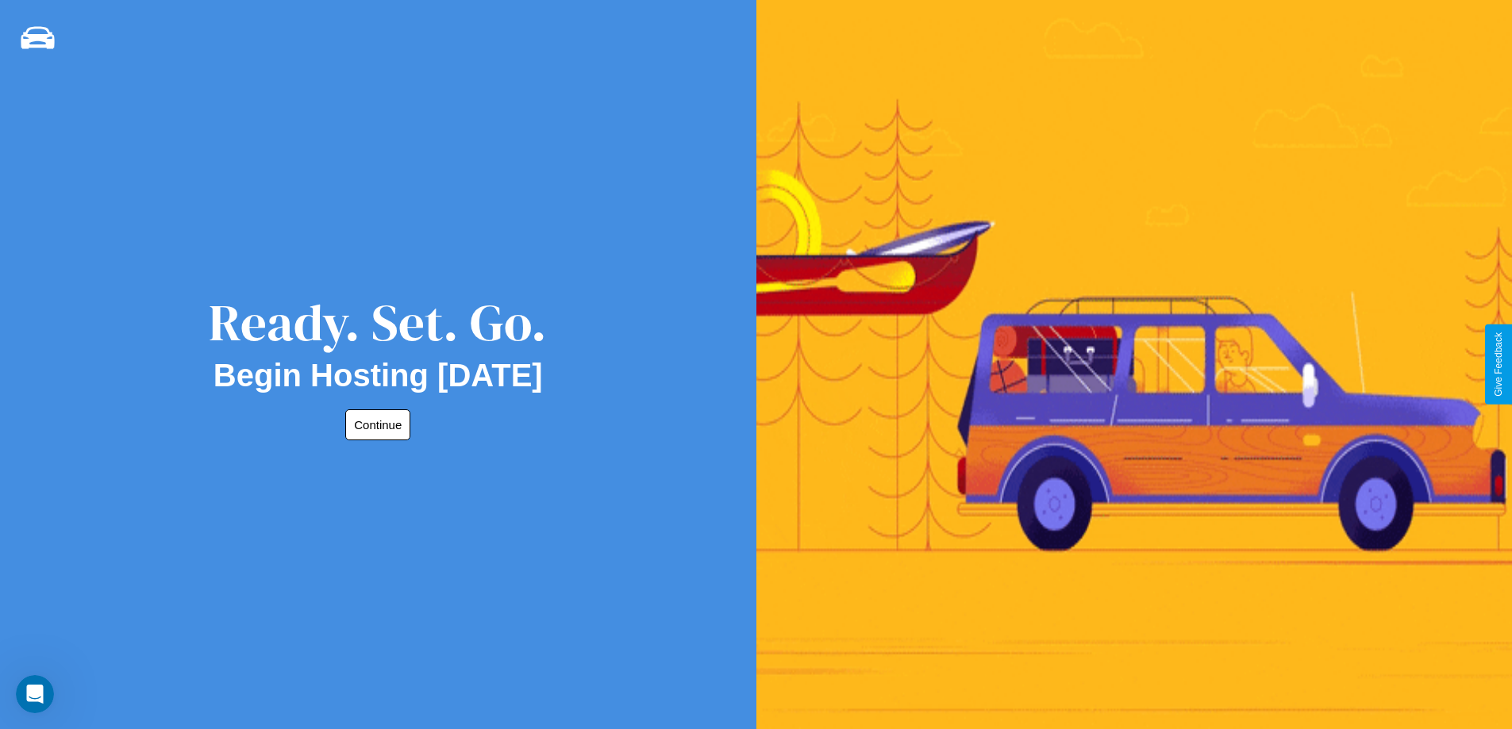 The height and width of the screenshot is (729, 1512). Describe the element at coordinates (378, 425) in the screenshot. I see `button: Continue` at that location.